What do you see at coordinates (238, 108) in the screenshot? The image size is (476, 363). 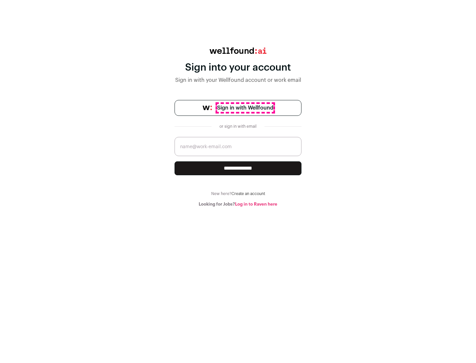 I see `a: Sign in with Wellfound` at bounding box center [238, 108].